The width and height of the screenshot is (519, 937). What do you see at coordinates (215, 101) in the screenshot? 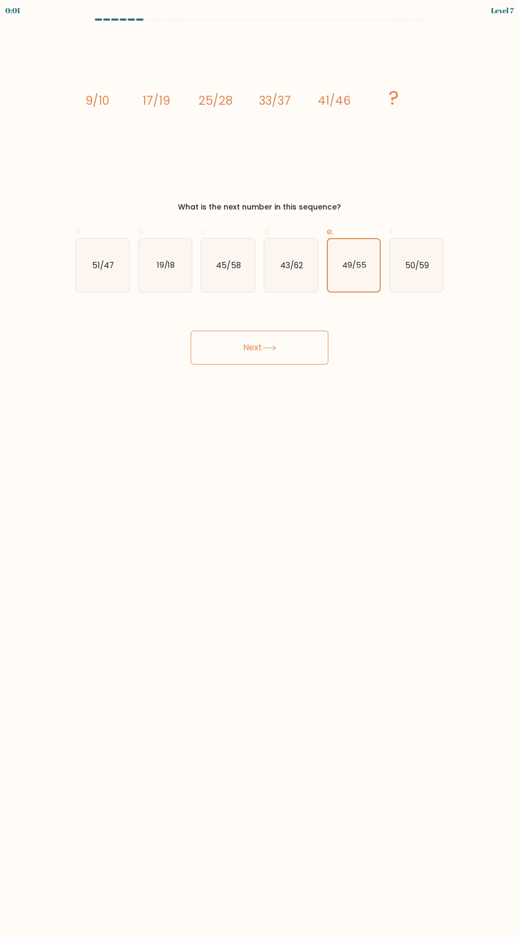
I see `tspan: 25/28` at bounding box center [215, 101].